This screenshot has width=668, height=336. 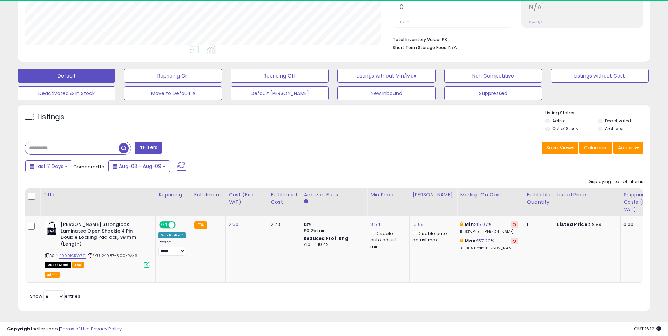 I want to click on b: Short Term Storage Fees:, so click(x=420, y=47).